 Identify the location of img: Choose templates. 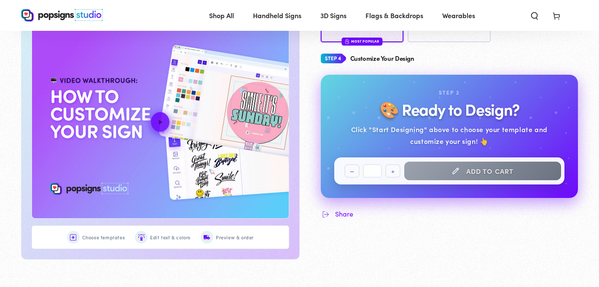
(73, 237).